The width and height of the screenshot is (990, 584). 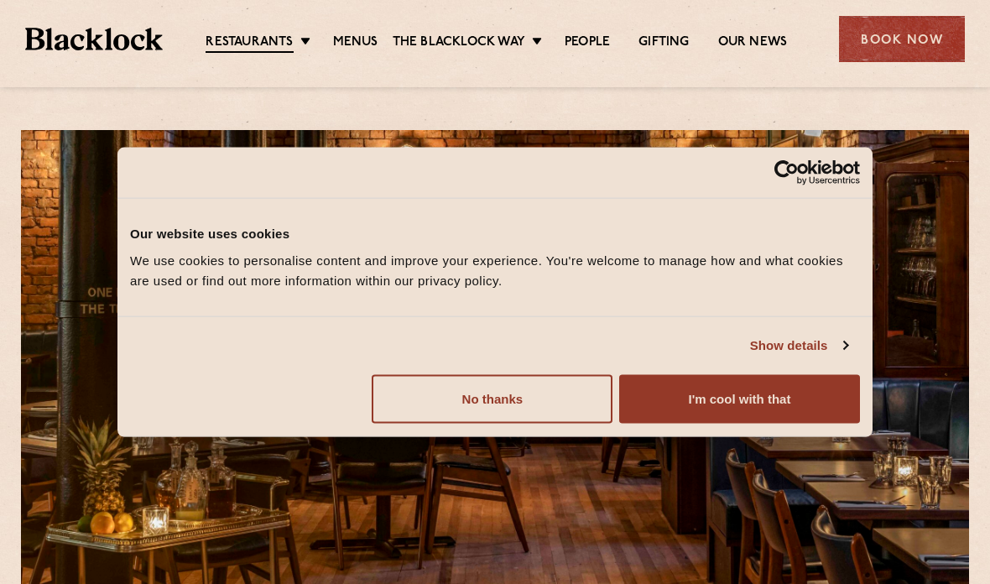 What do you see at coordinates (492, 399) in the screenshot?
I see `button: No thanks` at bounding box center [492, 399].